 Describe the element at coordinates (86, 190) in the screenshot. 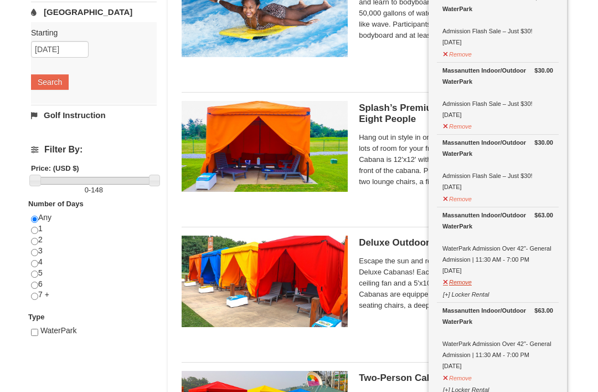

I see `span: 0` at that location.